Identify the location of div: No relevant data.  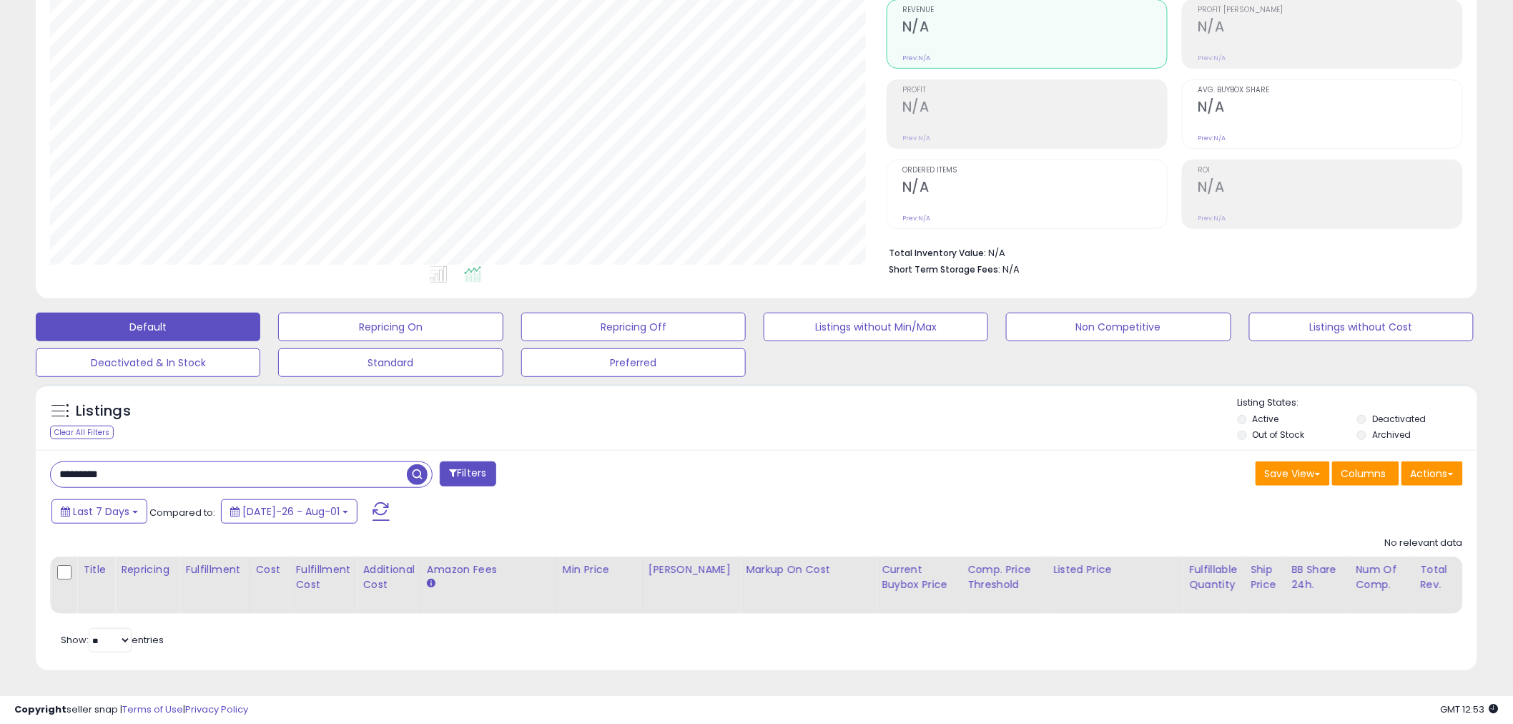
(1424, 543).